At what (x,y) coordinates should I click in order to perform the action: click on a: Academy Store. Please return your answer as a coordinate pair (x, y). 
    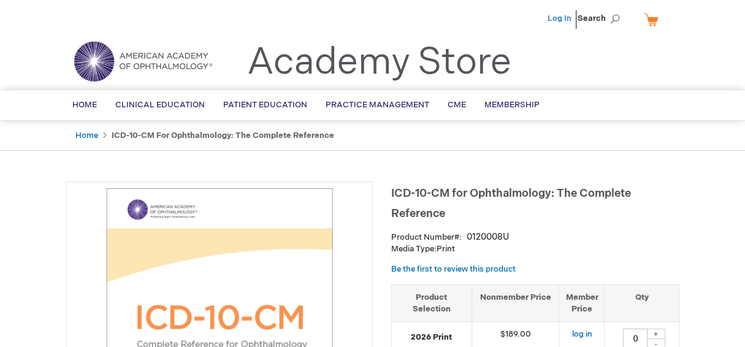
    Looking at the image, I should click on (379, 63).